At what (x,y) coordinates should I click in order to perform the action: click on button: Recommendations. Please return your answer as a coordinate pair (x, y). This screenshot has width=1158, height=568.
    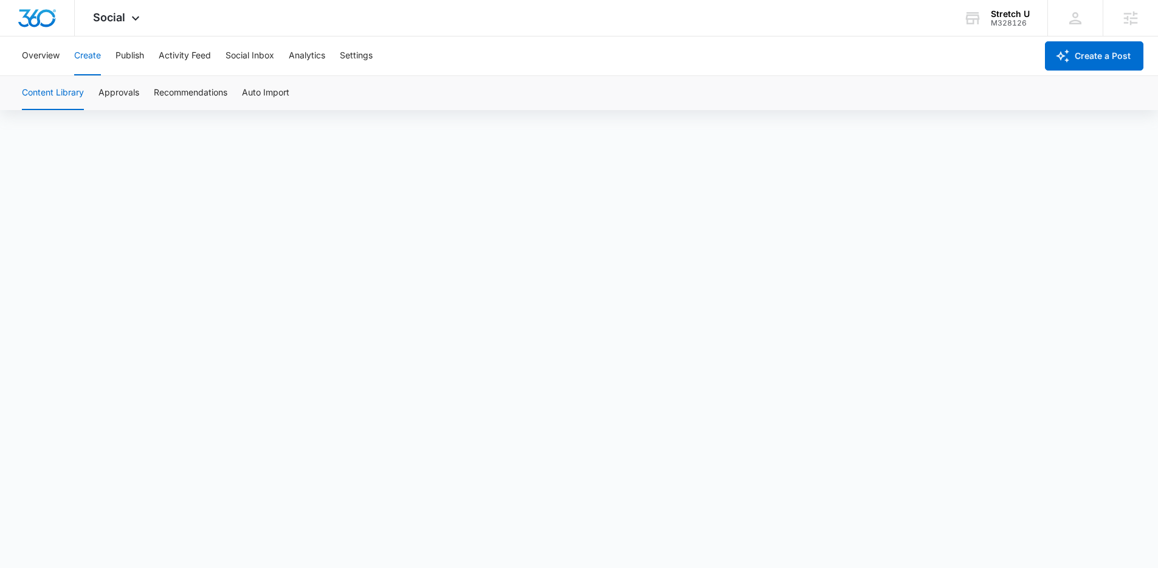
    Looking at the image, I should click on (190, 93).